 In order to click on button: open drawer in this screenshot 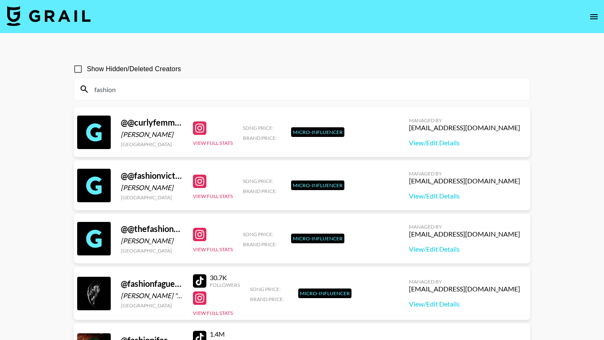, I will do `click(594, 17)`.